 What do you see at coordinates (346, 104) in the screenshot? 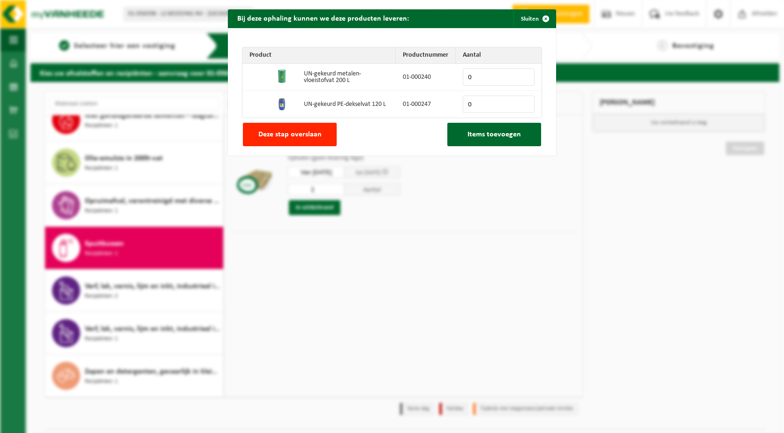
I see `td: UN-gekeurd PE-dekselvat 120 L` at bounding box center [346, 104].